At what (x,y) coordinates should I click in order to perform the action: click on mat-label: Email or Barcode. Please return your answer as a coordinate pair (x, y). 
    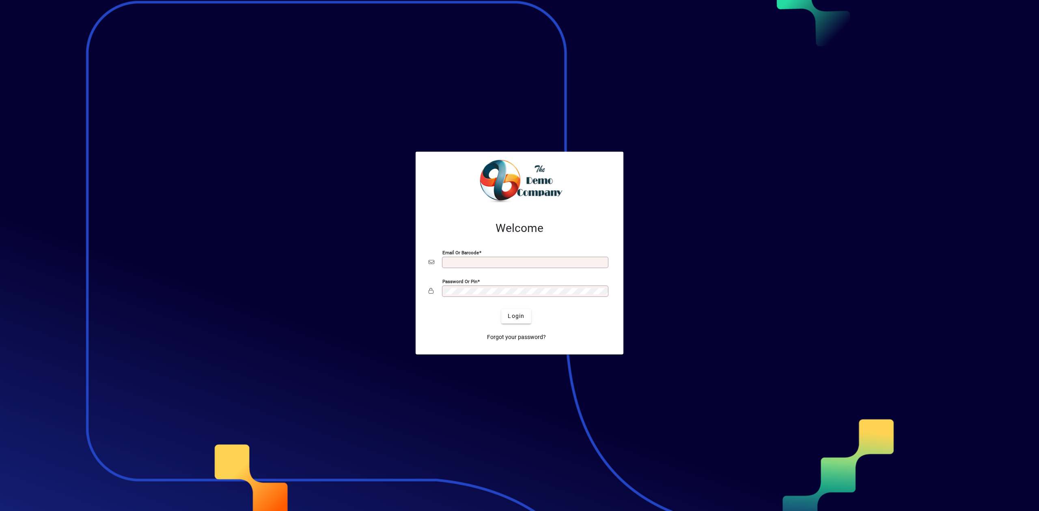
    Looking at the image, I should click on (461, 252).